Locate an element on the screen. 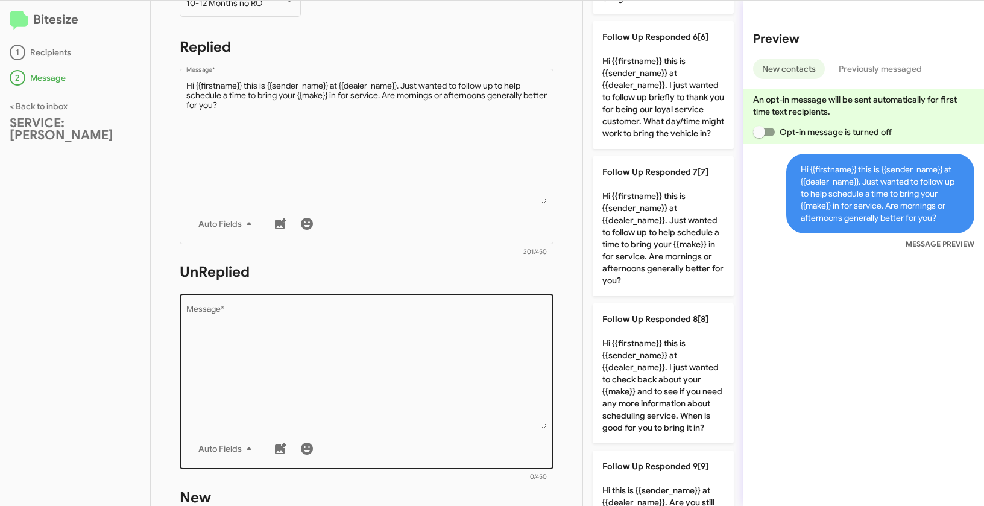 The width and height of the screenshot is (984, 506). span: Follow Up Responded 8[8] is located at coordinates (655, 319).